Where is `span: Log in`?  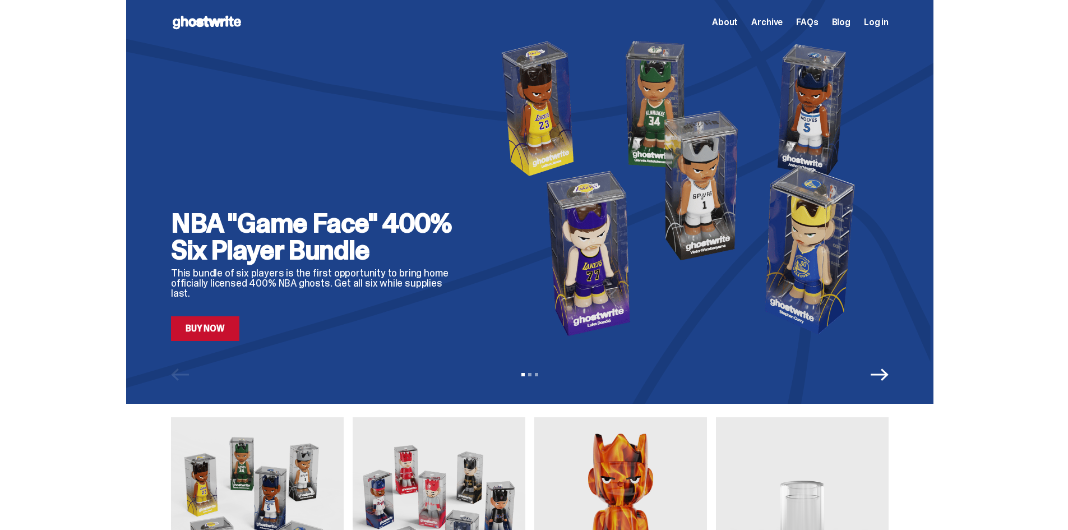 span: Log in is located at coordinates (876, 22).